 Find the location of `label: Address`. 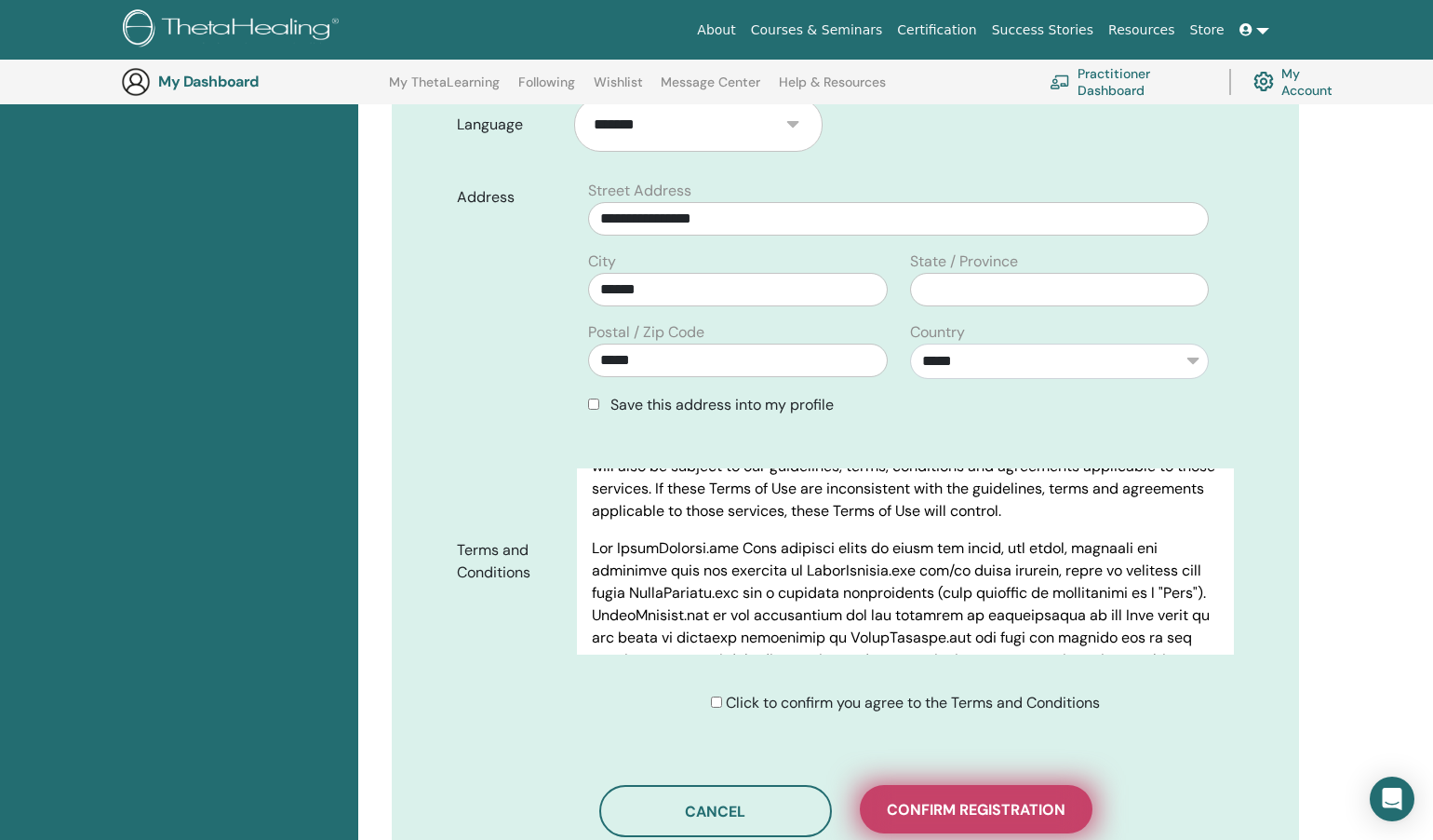

label: Address is located at coordinates (511, 197).